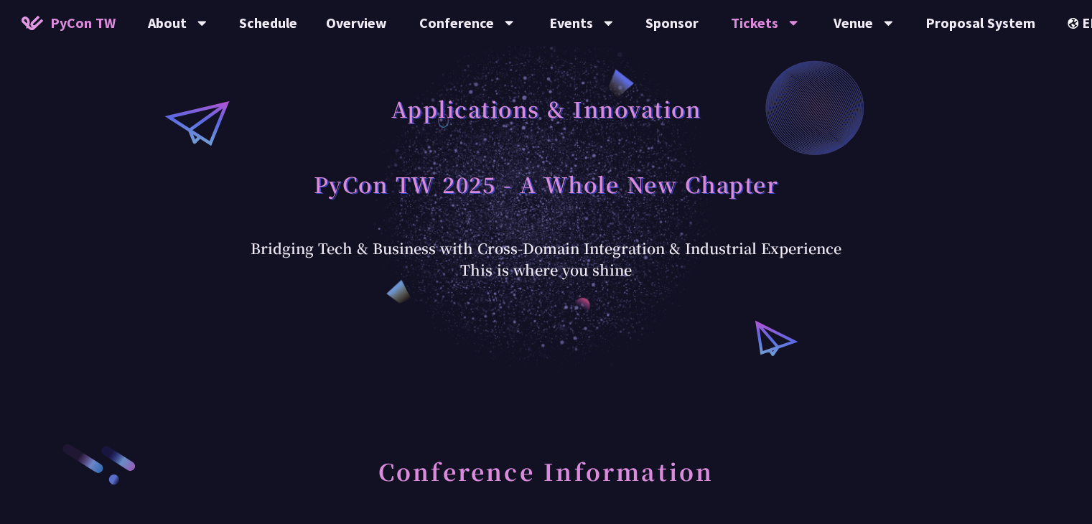 The width and height of the screenshot is (1092, 524). I want to click on h1: Applications & Innovation, so click(546, 108).